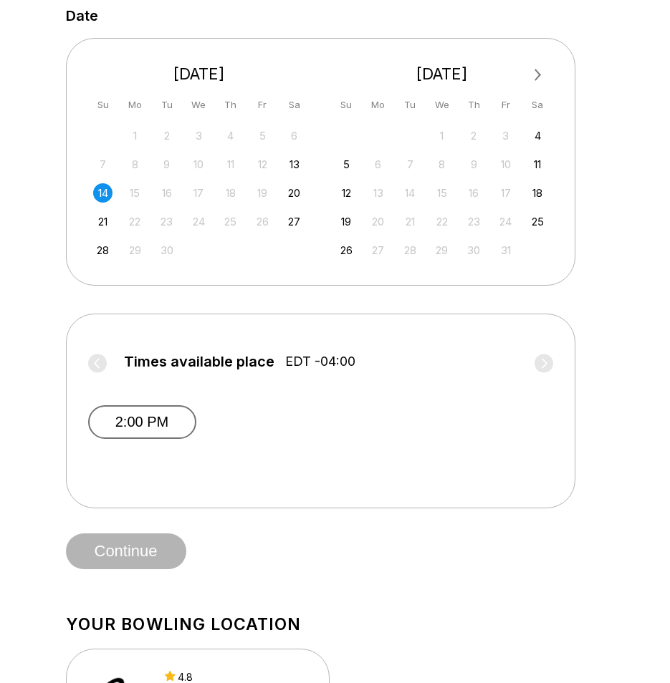 The width and height of the screenshot is (670, 683). What do you see at coordinates (473, 250) in the screenshot?
I see `div: Not available Thursday, October 30th, 2025` at bounding box center [473, 250].